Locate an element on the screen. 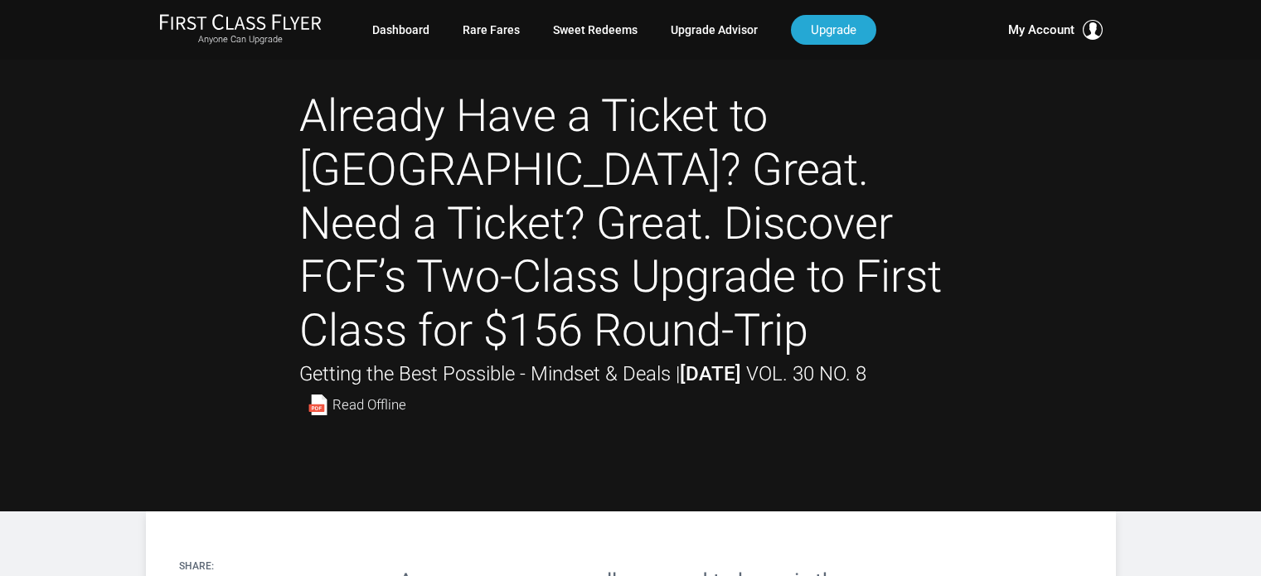 Image resolution: width=1261 pixels, height=576 pixels. small: Anyone Can Upgrade is located at coordinates (240, 40).